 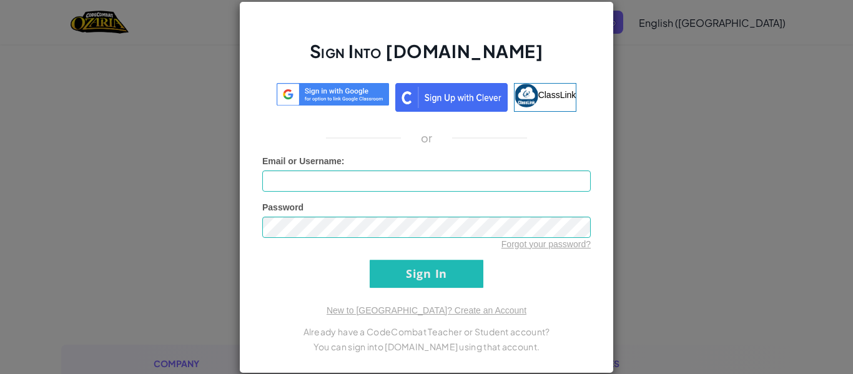 I want to click on a: Forgot your password?, so click(x=546, y=244).